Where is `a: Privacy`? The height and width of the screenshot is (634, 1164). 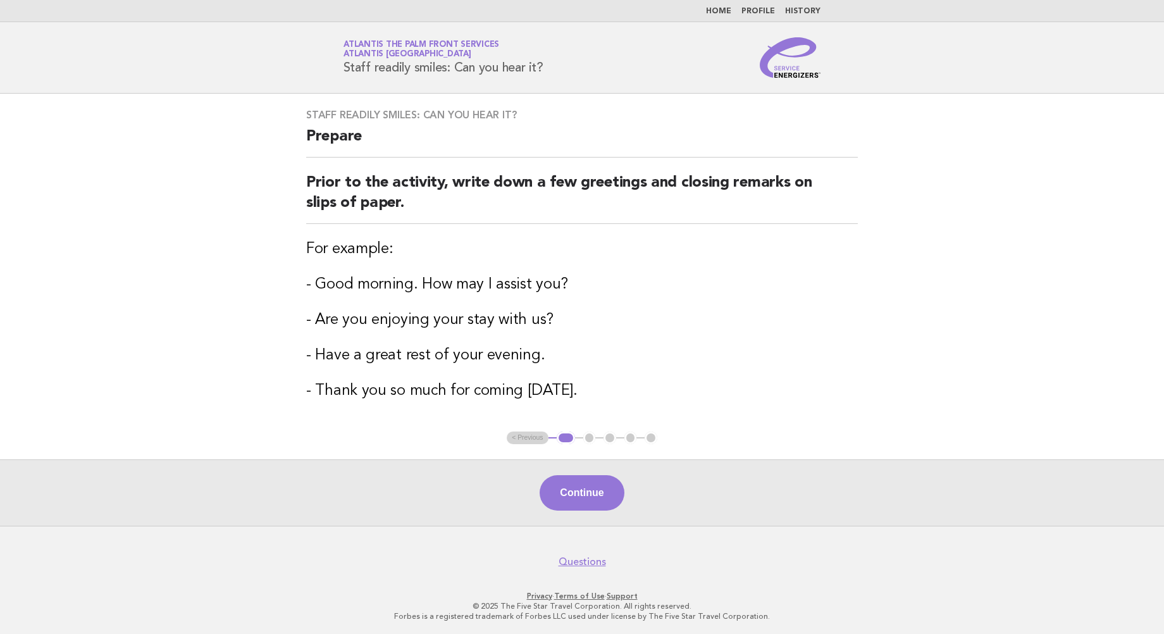
a: Privacy is located at coordinates (540, 596).